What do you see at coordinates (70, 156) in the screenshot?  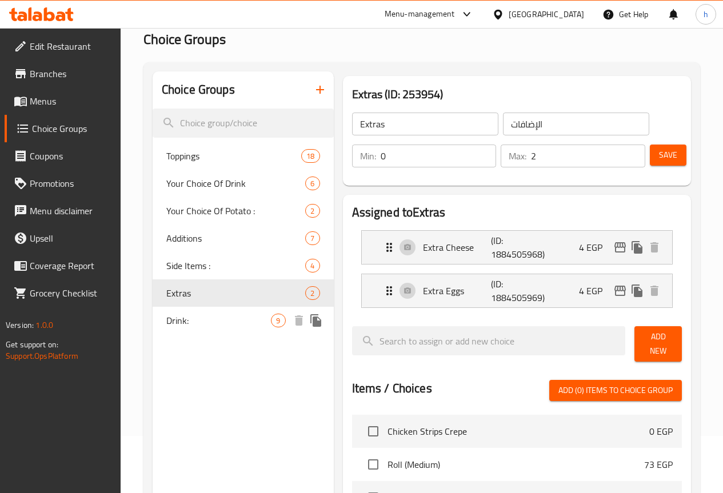 I see `span: Coupons` at bounding box center [70, 156].